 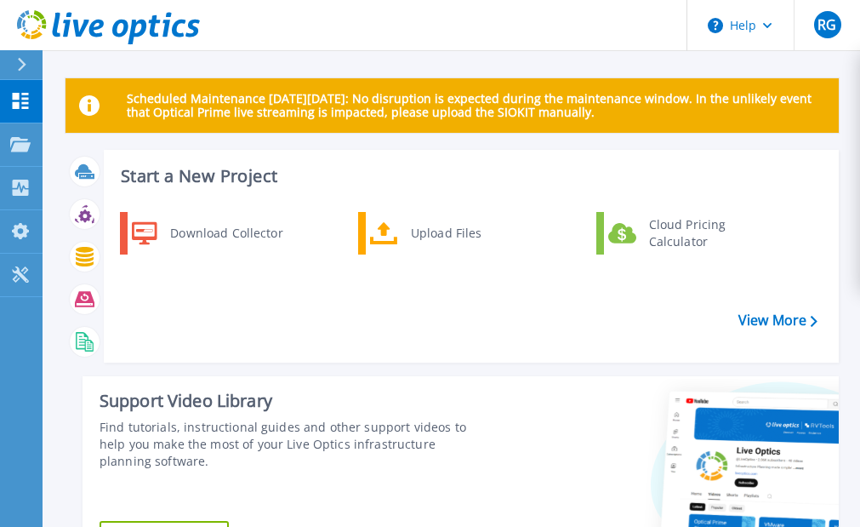 I want to click on a: Download Collector, so click(x=207, y=233).